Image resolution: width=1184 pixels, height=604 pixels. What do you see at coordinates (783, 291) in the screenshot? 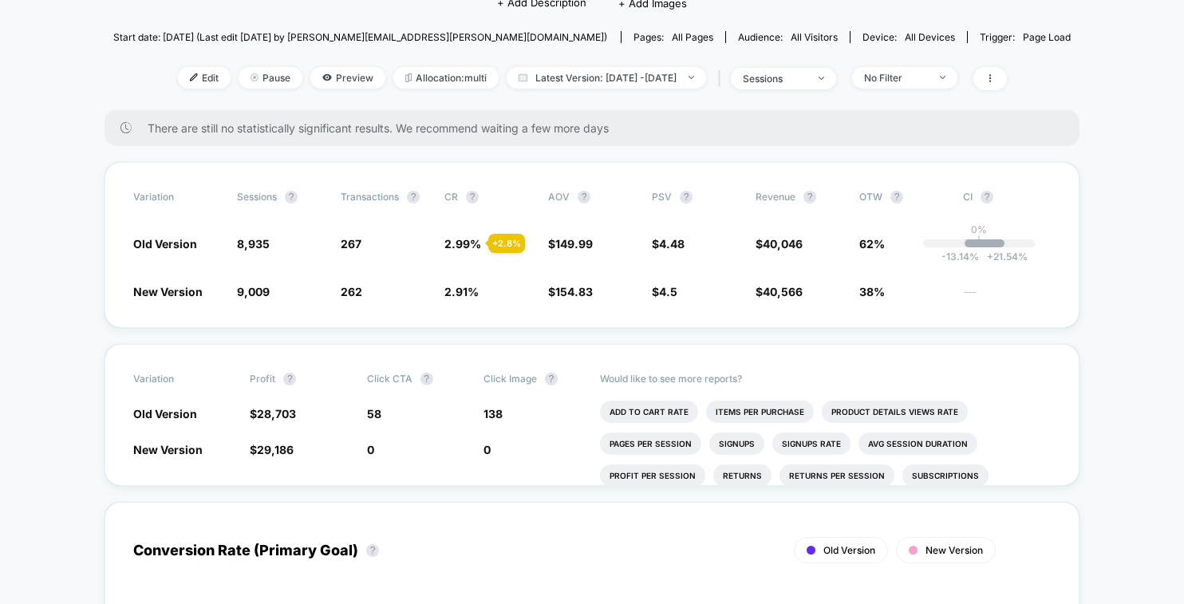
I see `span: 40,566` at bounding box center [783, 291].